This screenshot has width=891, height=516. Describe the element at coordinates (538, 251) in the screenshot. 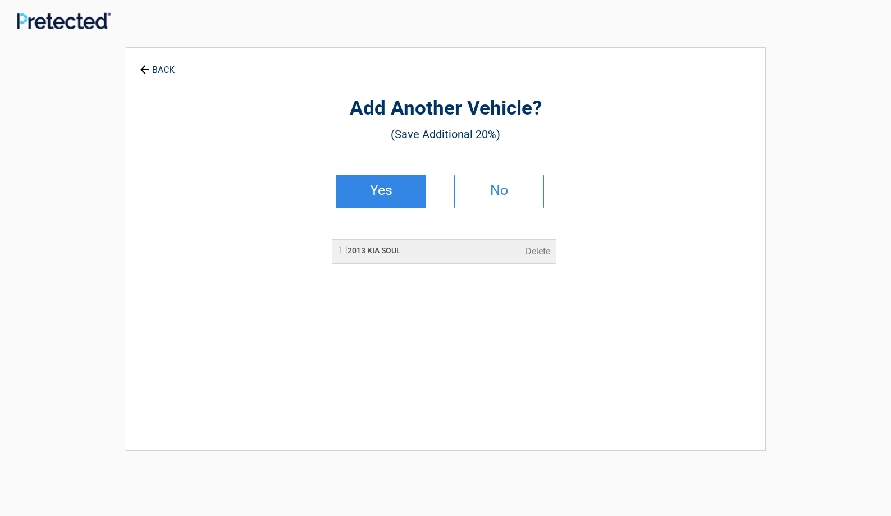

I see `a: Delete` at that location.